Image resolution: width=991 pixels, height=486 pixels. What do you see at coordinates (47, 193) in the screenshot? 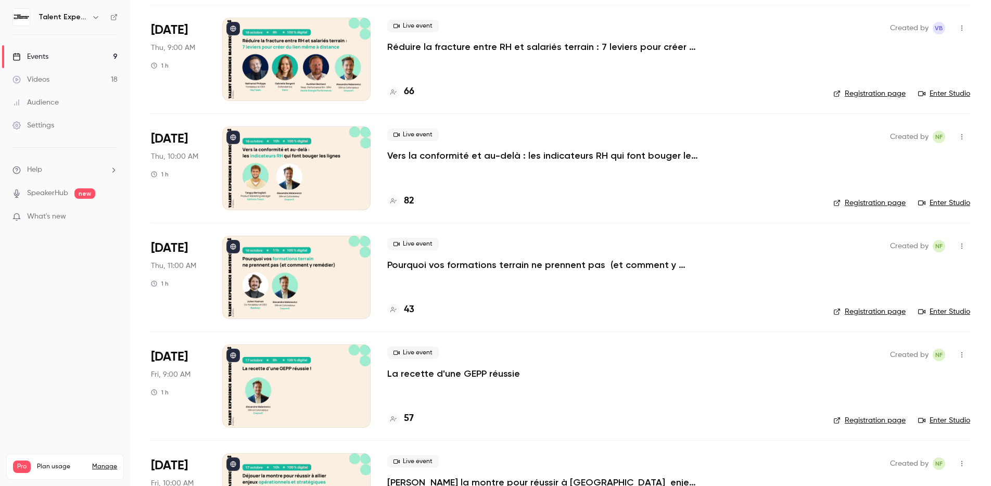
I see `a: SpeakerHub` at bounding box center [47, 193].